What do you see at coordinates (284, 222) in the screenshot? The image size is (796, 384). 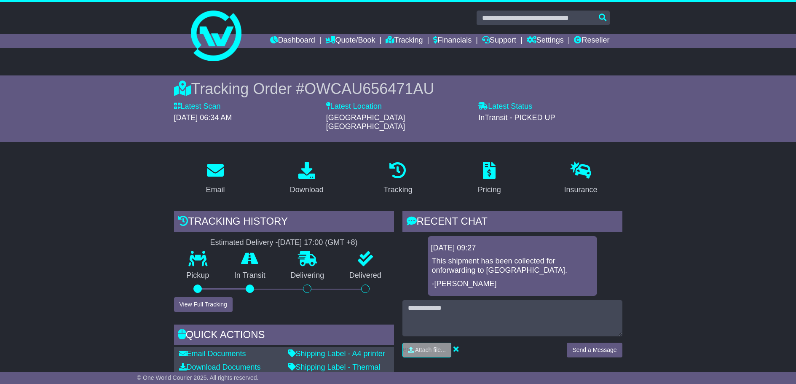 I see `div: Tracking history` at bounding box center [284, 222].